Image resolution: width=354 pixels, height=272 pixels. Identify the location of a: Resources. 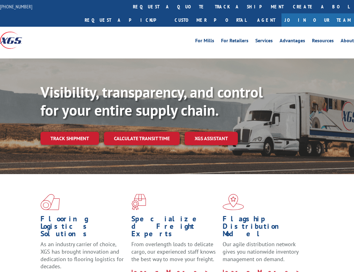
(323, 42).